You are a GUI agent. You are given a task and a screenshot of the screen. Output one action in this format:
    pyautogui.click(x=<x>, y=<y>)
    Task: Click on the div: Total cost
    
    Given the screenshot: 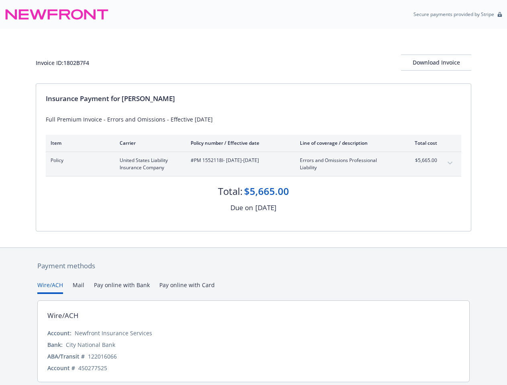 What is the action you would take?
    pyautogui.click(x=422, y=143)
    